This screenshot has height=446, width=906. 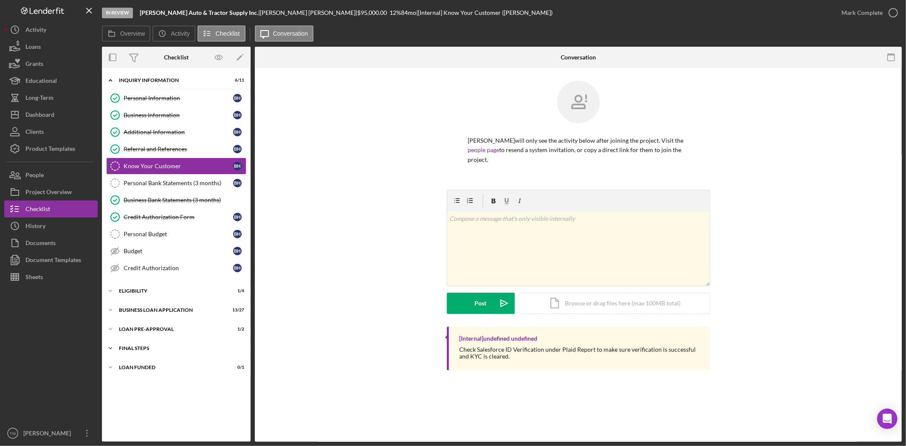 I want to click on button: Clients, so click(x=51, y=132).